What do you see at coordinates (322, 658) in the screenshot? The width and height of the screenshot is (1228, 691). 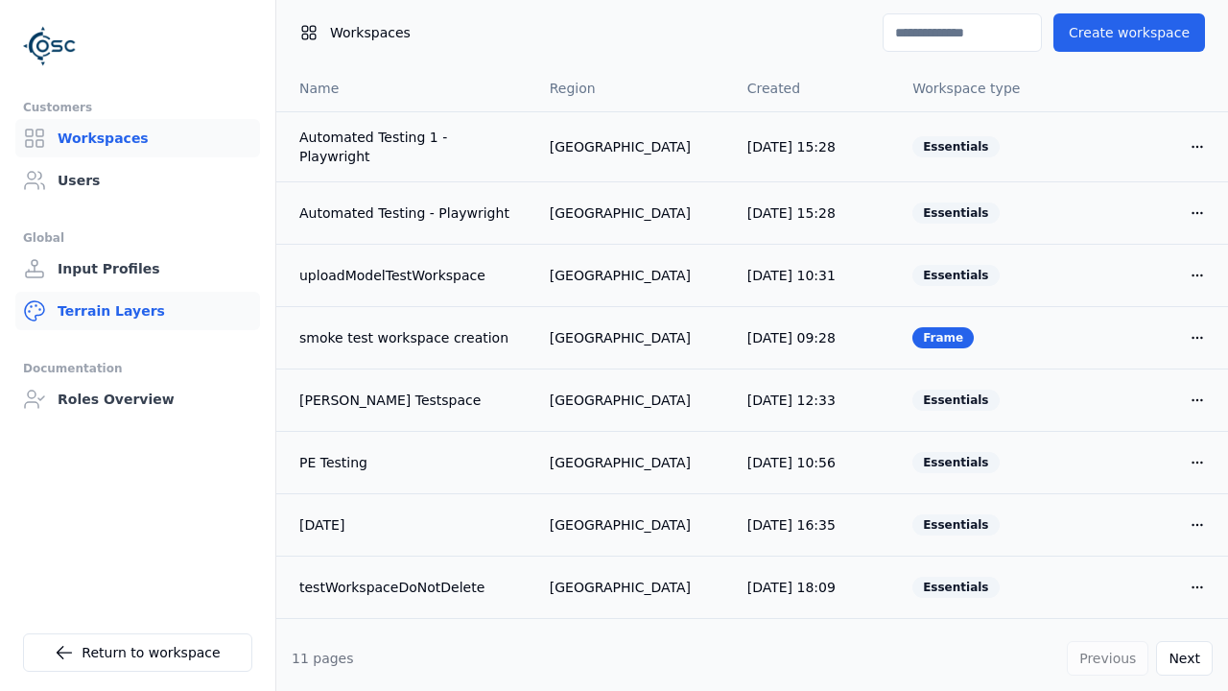 I see `span: 11 pages` at bounding box center [322, 658].